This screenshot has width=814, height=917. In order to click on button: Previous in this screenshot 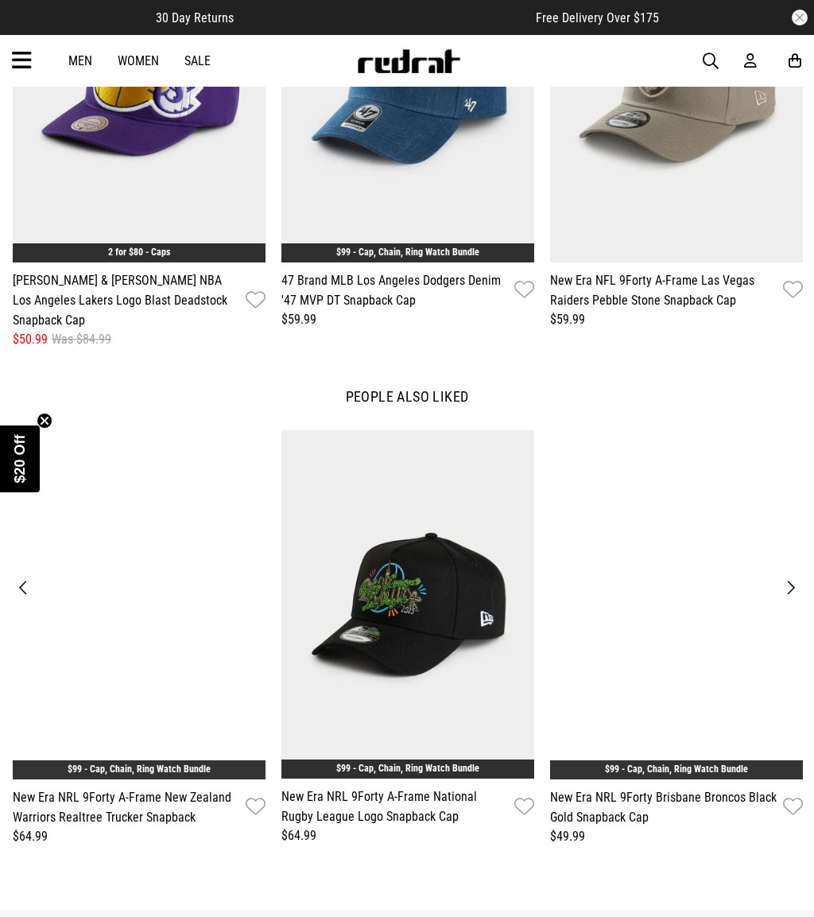, I will do `click(23, 587)`.